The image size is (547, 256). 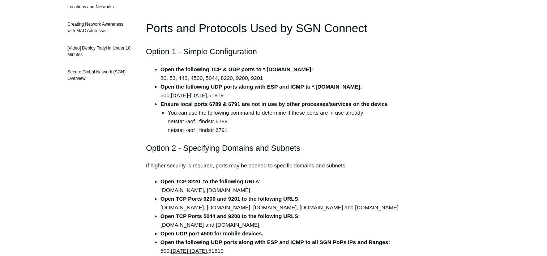 What do you see at coordinates (274, 148) in the screenshot?
I see `h2: Option 2 - Specifying Domains and Subnets` at bounding box center [274, 148].